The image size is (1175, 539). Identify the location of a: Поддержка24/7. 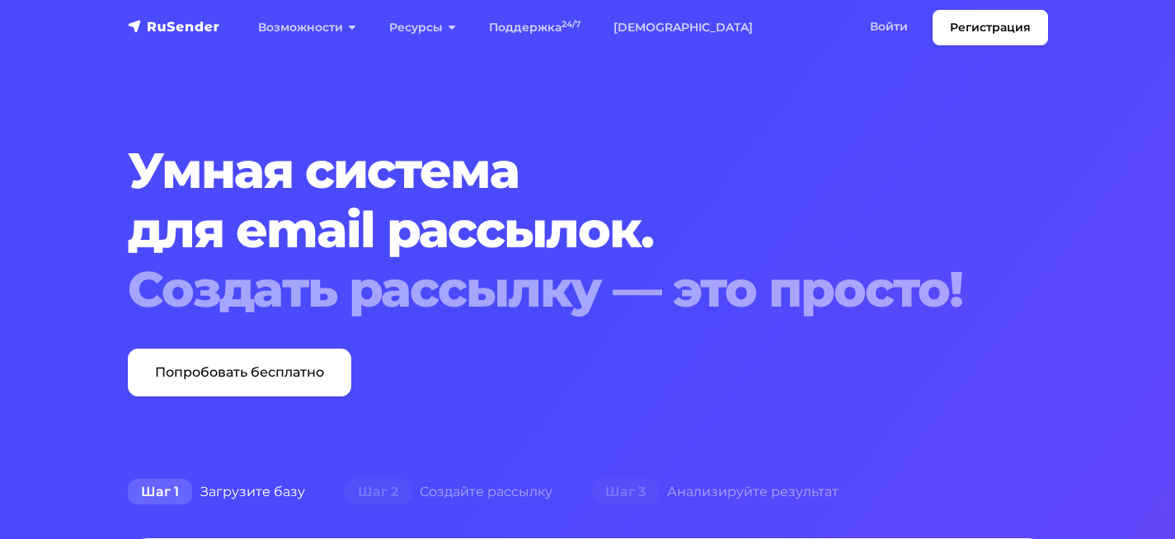
(534, 27).